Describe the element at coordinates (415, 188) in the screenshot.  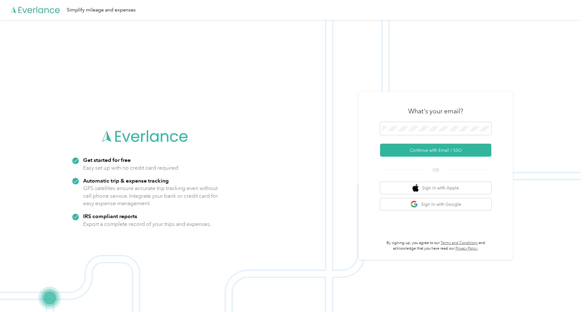
I see `img: apple logo` at that location.